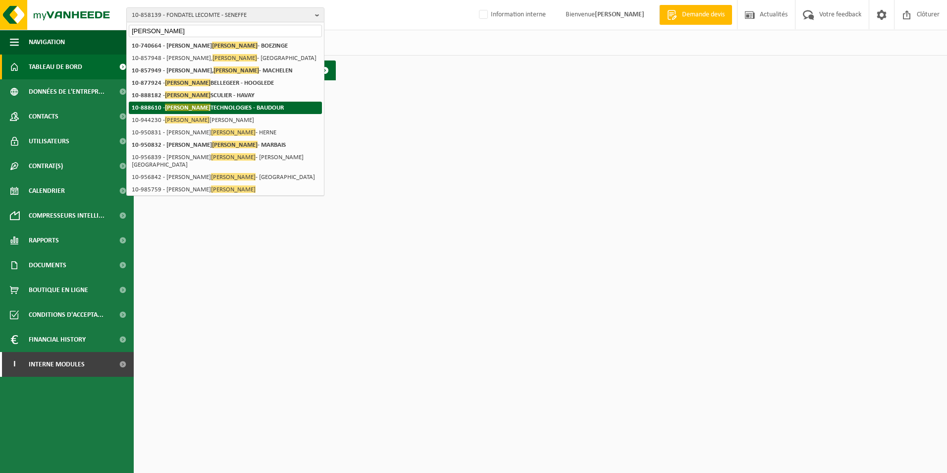 The width and height of the screenshot is (947, 473). Describe the element at coordinates (66, 315) in the screenshot. I see `span: Conditions d'accepta...` at that location.